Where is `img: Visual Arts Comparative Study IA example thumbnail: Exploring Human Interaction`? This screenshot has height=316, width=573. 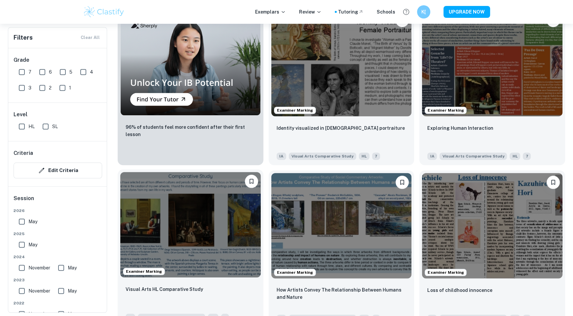
img: Visual Arts Comparative Study IA example thumbnail: Exploring Human Interaction is located at coordinates (492, 64).